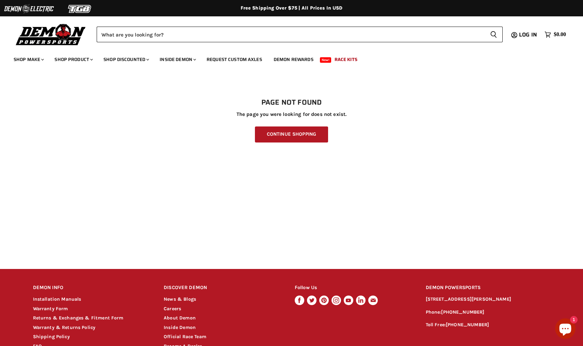 The height and width of the screenshot is (346, 583). Describe the element at coordinates (286, 58) in the screenshot. I see `ul: Main menu` at that location.